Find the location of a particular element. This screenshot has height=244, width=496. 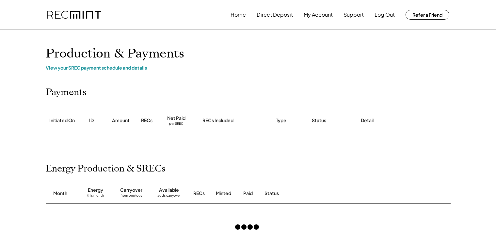

div: Month is located at coordinates (60, 193).